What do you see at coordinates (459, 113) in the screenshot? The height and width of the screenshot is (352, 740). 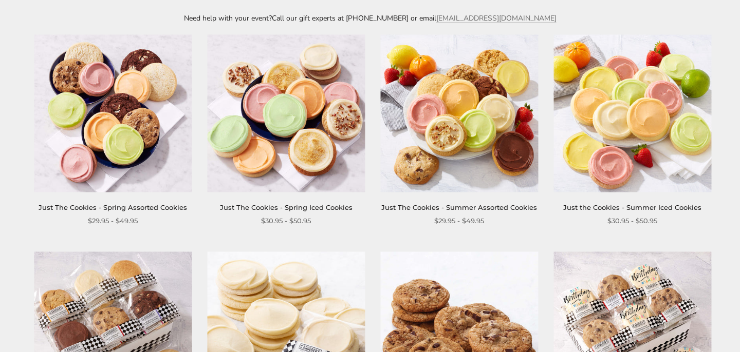 I see `img: Just The Cookies - Summer Assorted Cookies` at bounding box center [459, 113].